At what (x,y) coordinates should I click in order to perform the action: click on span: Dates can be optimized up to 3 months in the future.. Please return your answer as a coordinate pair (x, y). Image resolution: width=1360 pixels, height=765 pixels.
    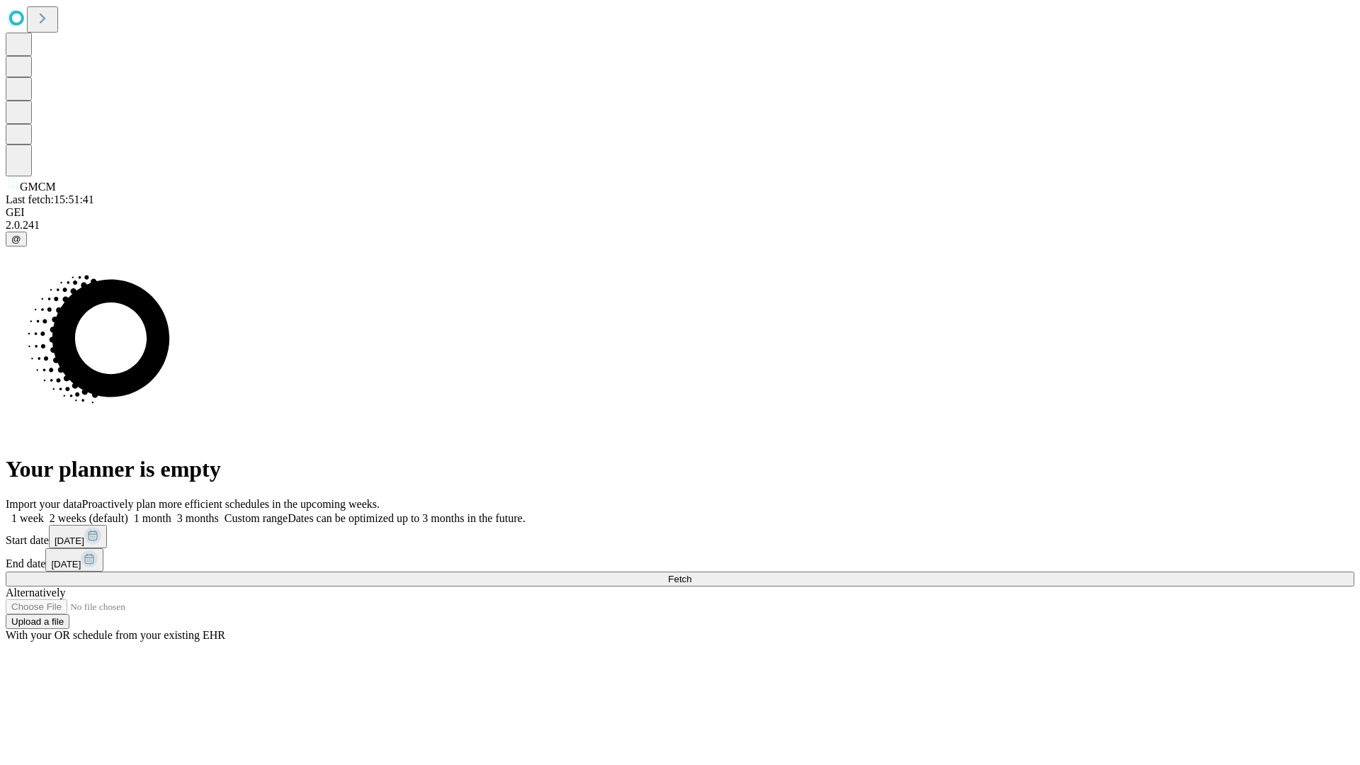
    Looking at the image, I should click on (406, 518).